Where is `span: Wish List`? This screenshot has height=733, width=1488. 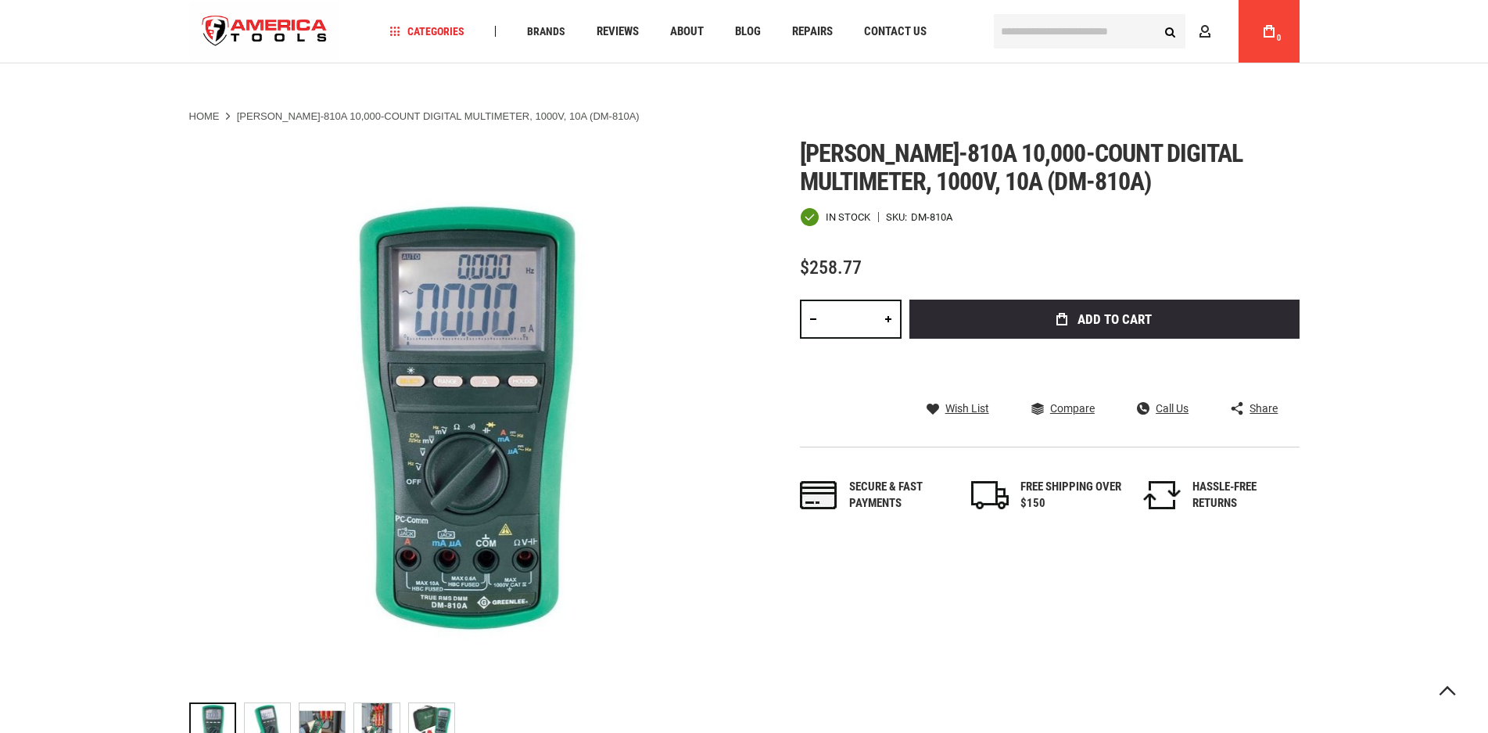 span: Wish List is located at coordinates (967, 408).